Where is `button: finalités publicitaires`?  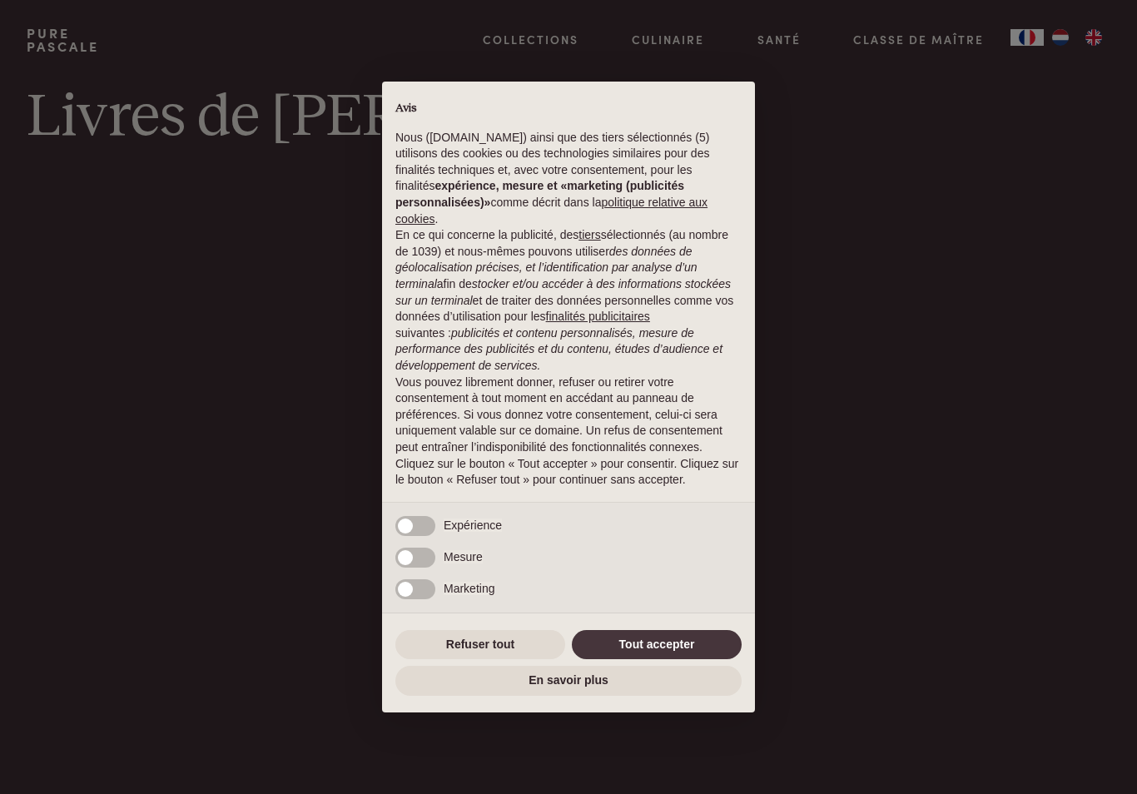
button: finalités publicitaires is located at coordinates (598, 317).